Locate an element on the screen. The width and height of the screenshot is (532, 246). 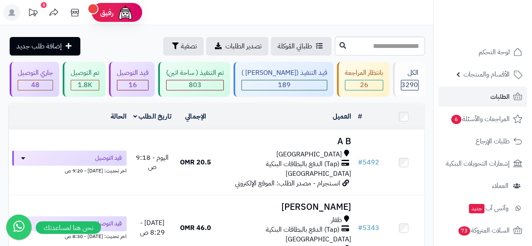
div: جاري التوصيل is located at coordinates (35, 73).